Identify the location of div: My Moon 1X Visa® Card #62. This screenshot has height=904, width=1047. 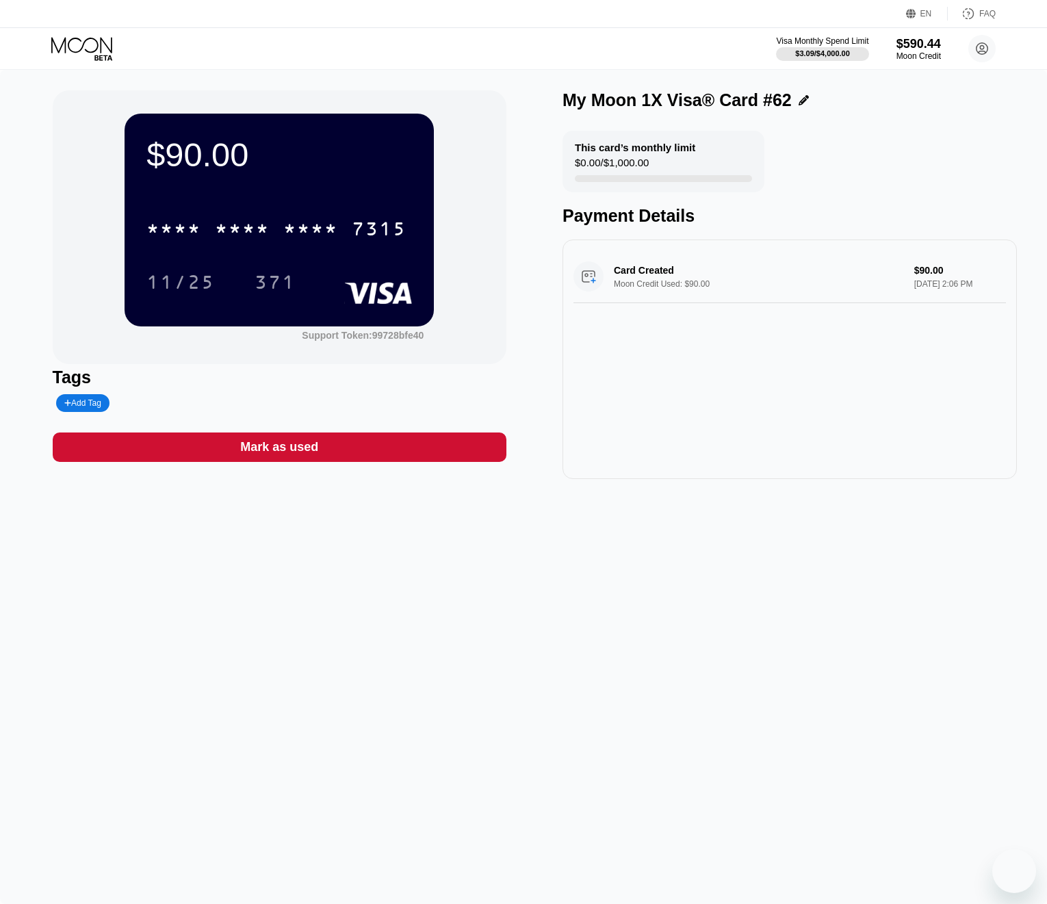
(677, 100).